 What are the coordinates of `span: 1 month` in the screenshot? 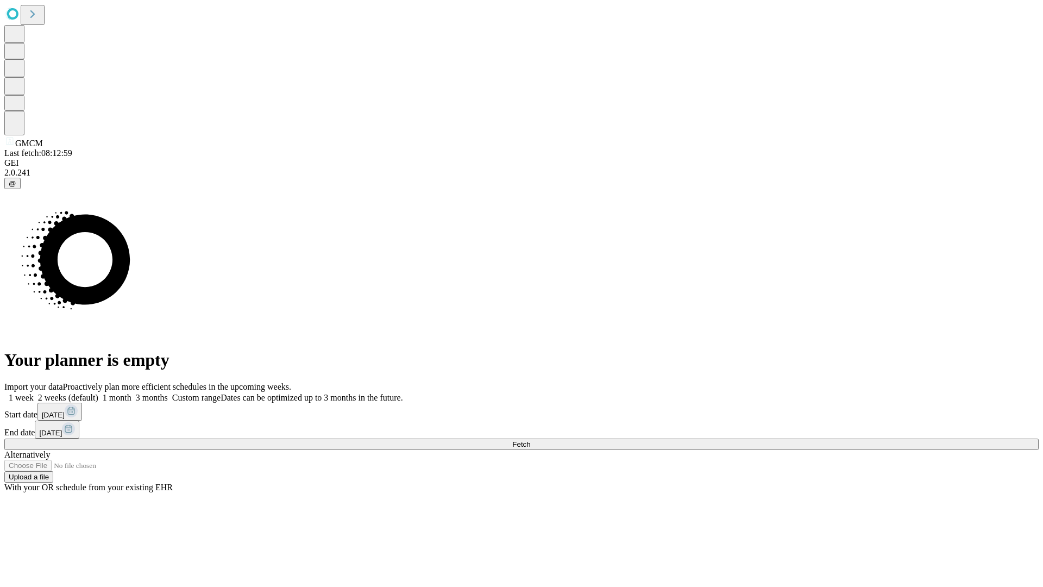 It's located at (117, 397).